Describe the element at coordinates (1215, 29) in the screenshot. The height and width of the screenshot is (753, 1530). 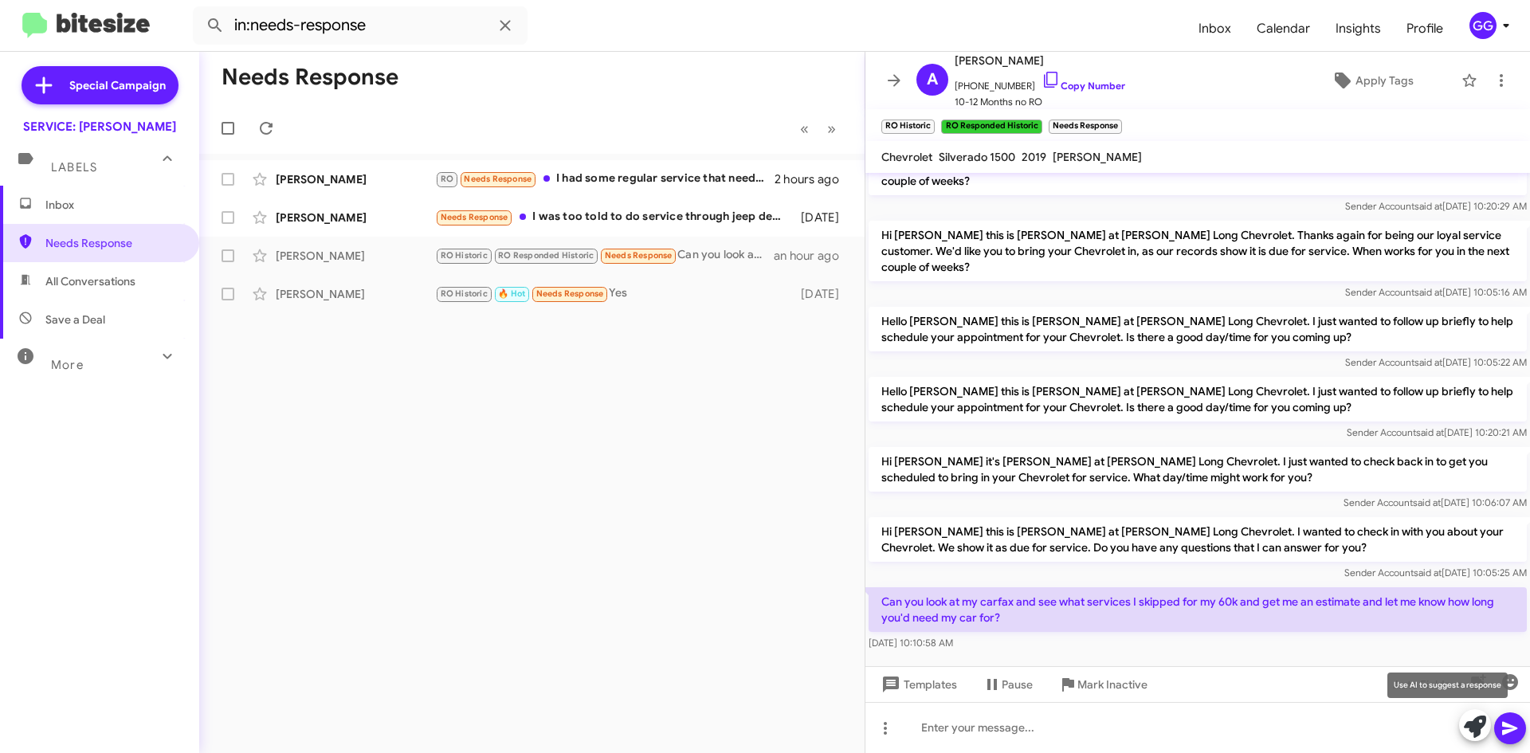
I see `a: Inbox` at that location.